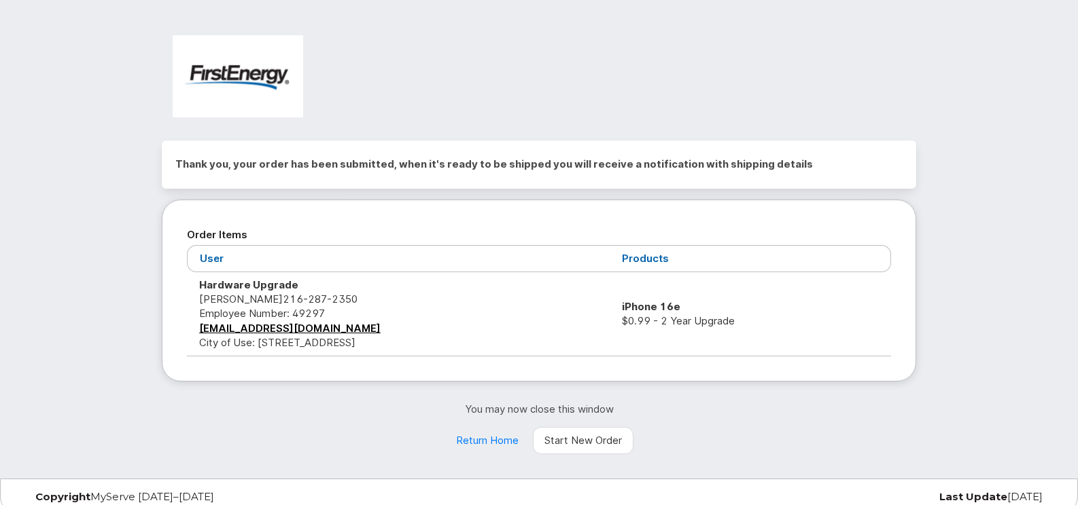  Describe the element at coordinates (315, 299) in the screenshot. I see `span: 287` at that location.